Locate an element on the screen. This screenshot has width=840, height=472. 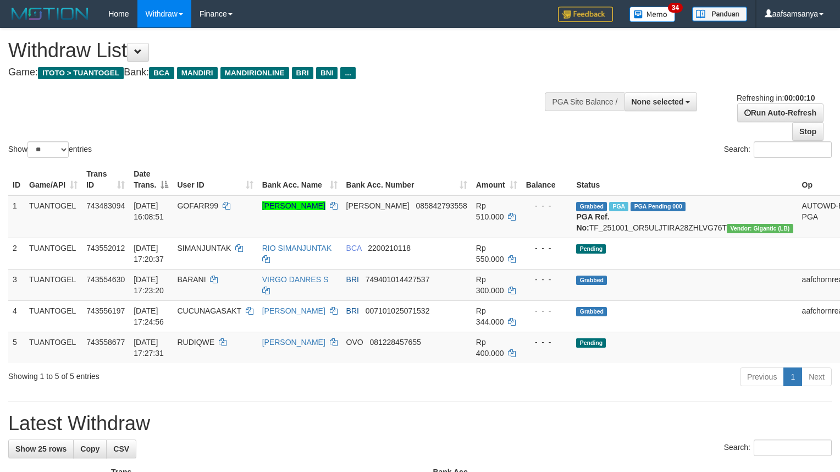
span: BARANI is located at coordinates (191, 279).